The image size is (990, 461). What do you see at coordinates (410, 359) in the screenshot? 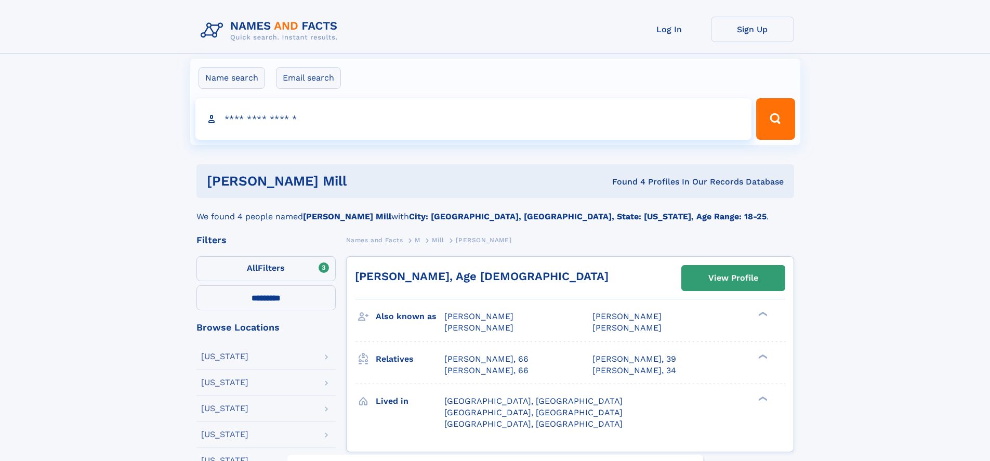
I see `h3: Relatives` at bounding box center [410, 359].